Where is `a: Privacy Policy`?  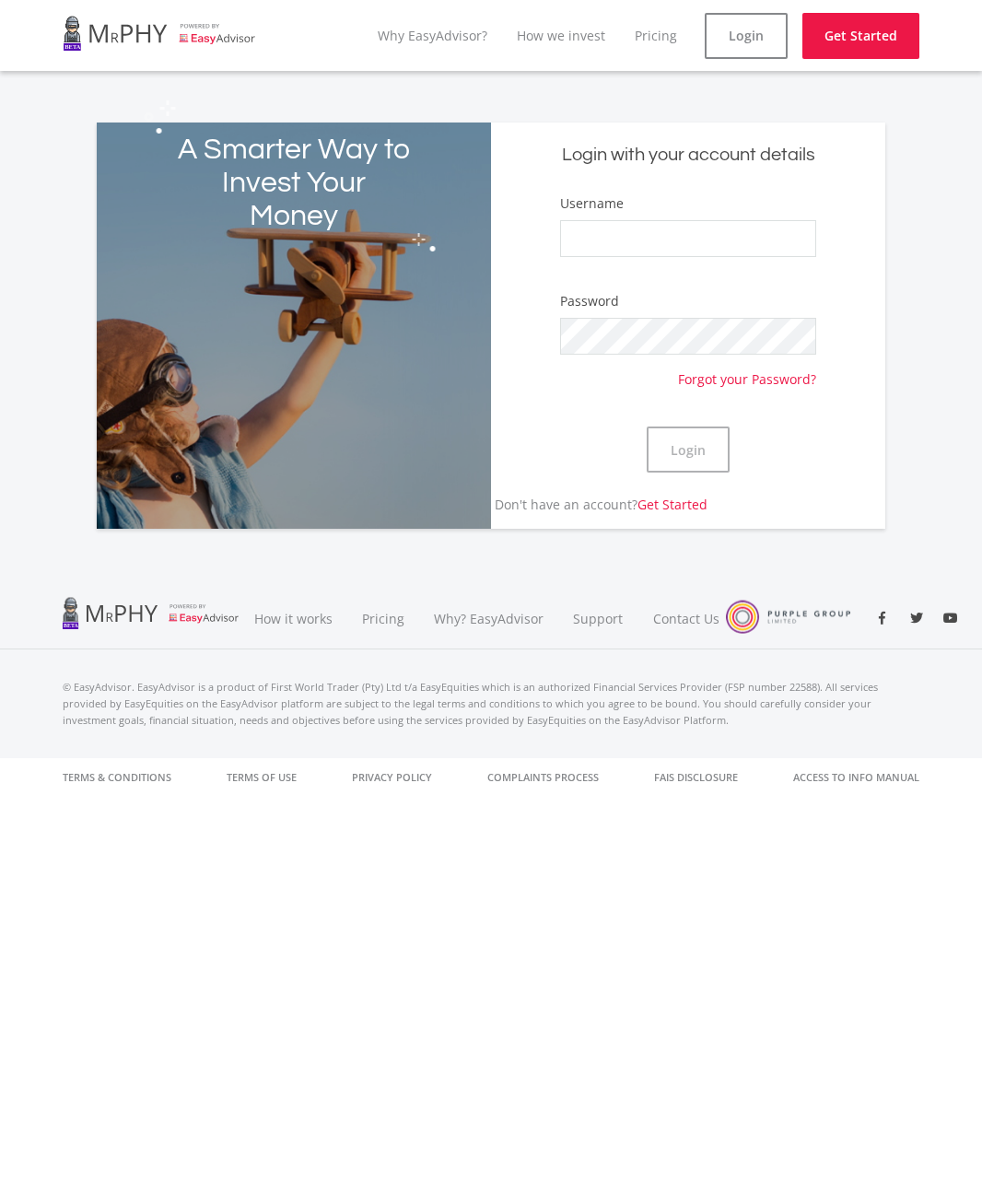
a: Privacy Policy is located at coordinates (392, 778).